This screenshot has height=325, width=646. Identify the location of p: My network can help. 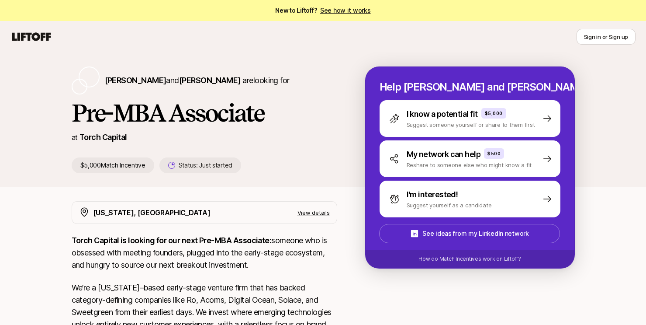
(444, 154).